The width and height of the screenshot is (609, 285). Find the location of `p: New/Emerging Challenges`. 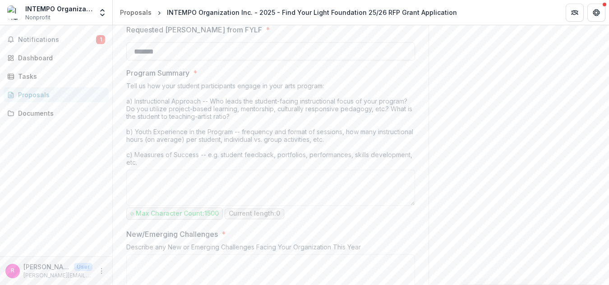

p: New/Emerging Challenges is located at coordinates (172, 234).